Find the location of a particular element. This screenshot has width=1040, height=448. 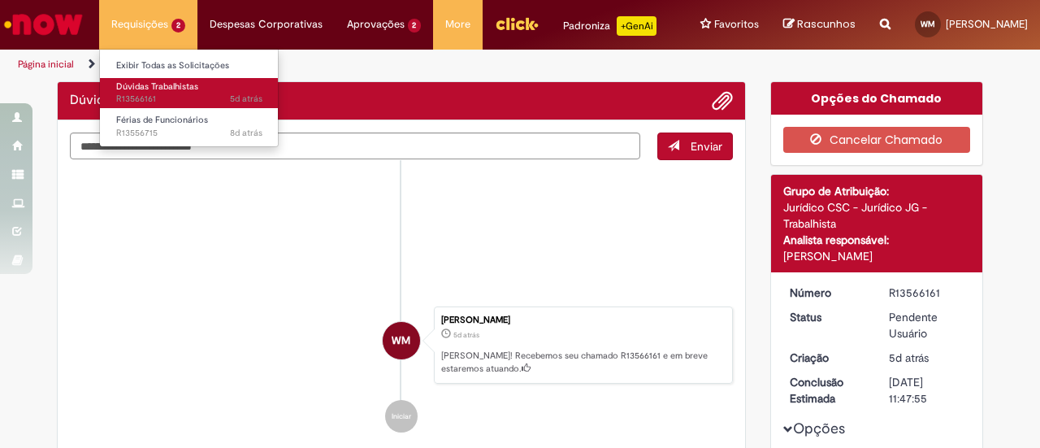

div: Opções do Chamado is located at coordinates (876, 98).